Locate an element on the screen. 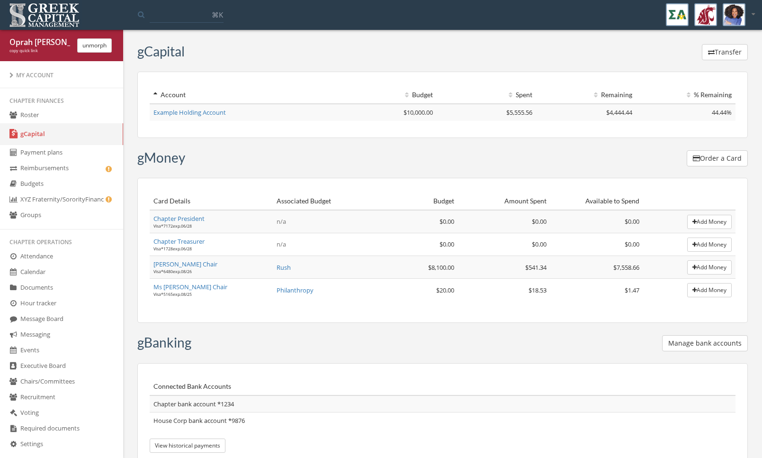 This screenshot has width=762, height=458. th: Associated Budget is located at coordinates (319, 201).